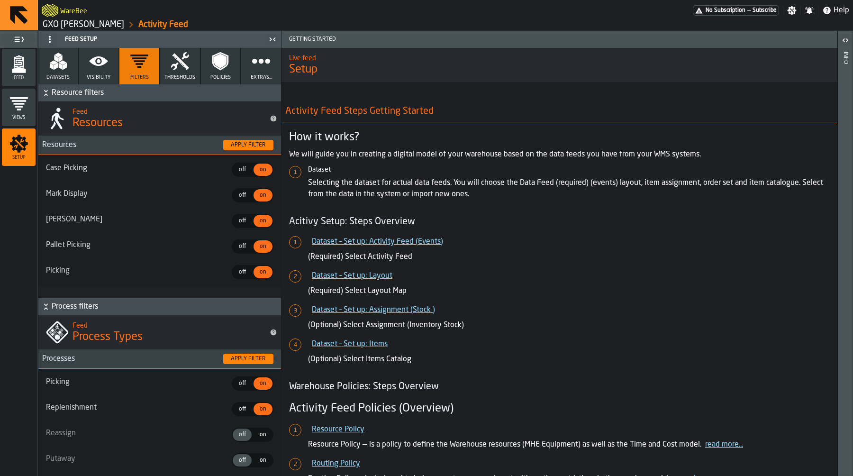  I want to click on label: button-toggle-Close me, so click(272, 39).